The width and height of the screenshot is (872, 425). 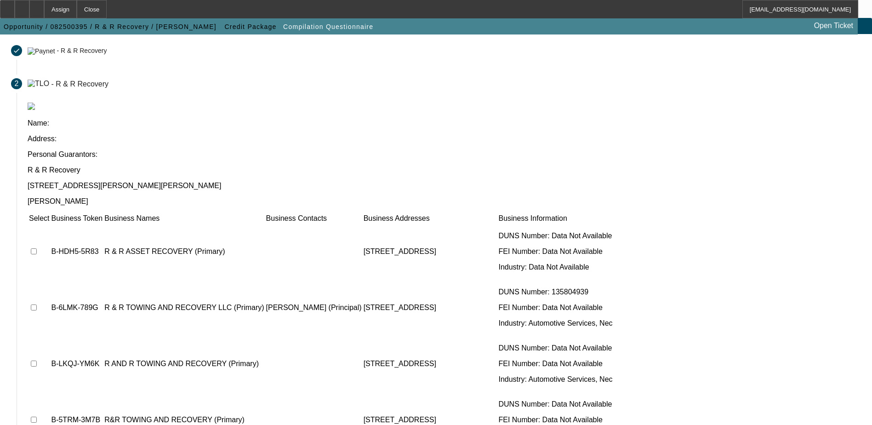 I want to click on td: Business Names, so click(x=184, y=218).